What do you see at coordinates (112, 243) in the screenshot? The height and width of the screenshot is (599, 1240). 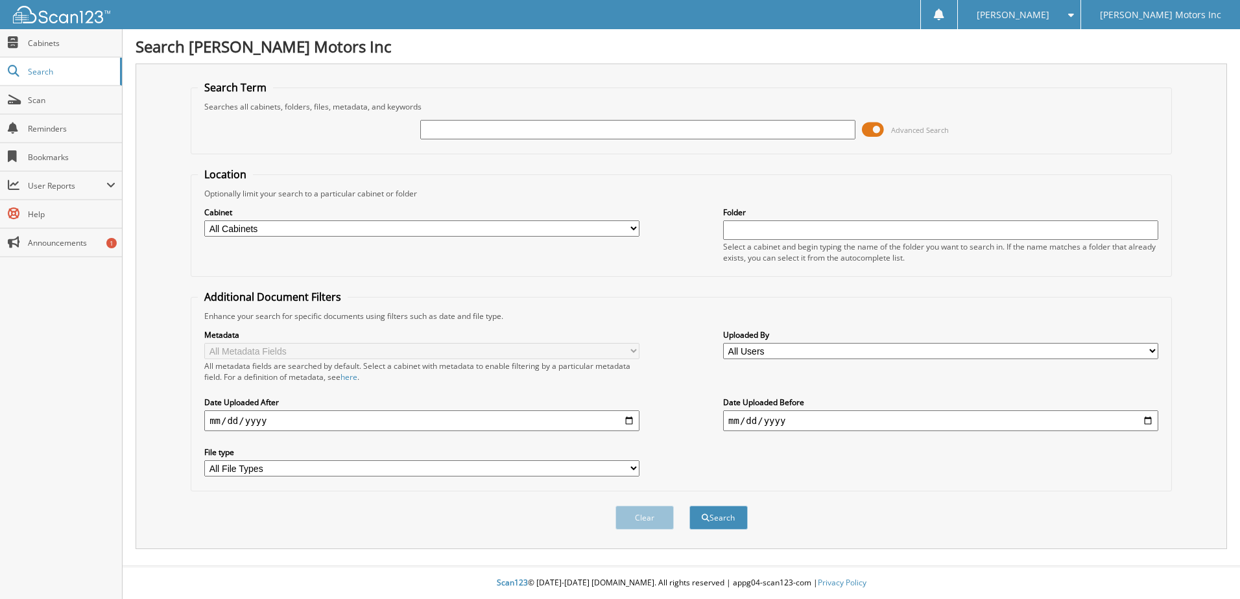 I see `div: 1` at bounding box center [112, 243].